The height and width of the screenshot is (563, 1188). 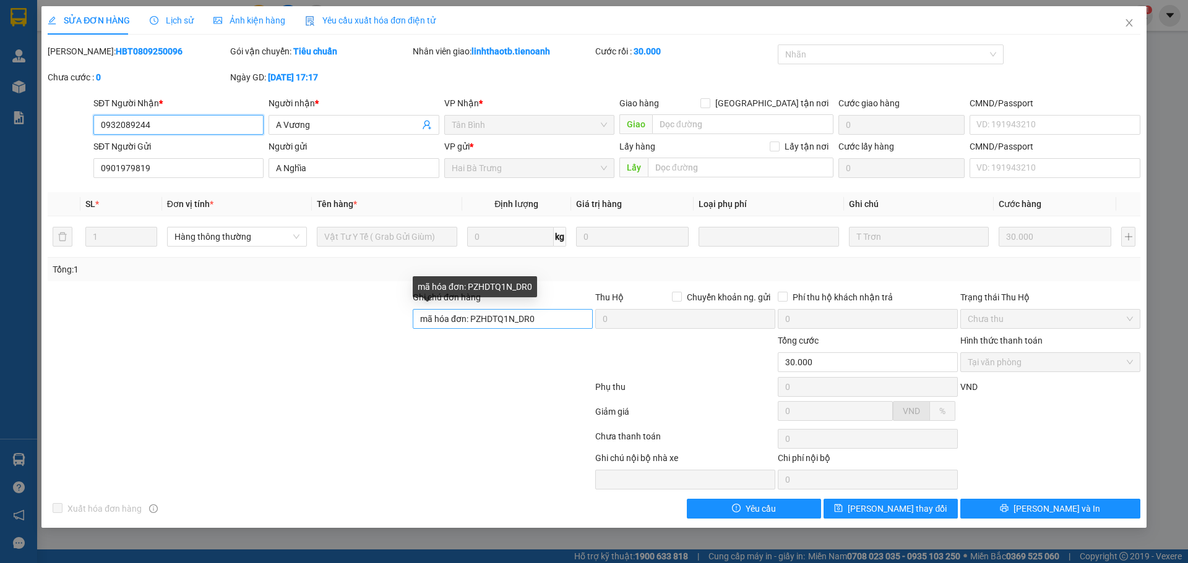 I want to click on b: linhthaotb.tienoanh, so click(x=510, y=51).